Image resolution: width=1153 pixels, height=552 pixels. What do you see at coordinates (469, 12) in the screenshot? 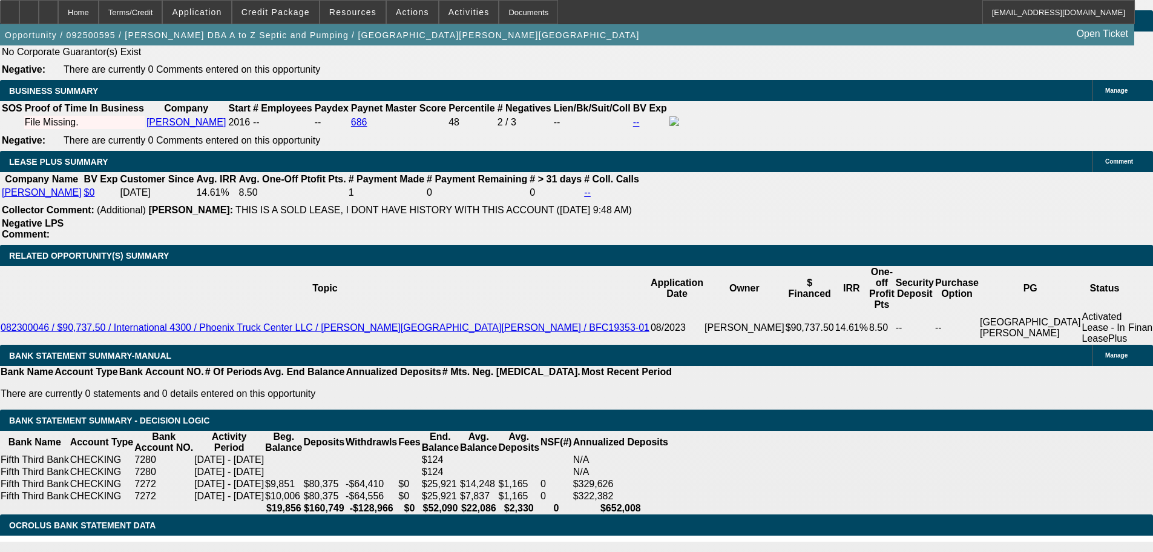
I see `button: Activities` at bounding box center [469, 12].